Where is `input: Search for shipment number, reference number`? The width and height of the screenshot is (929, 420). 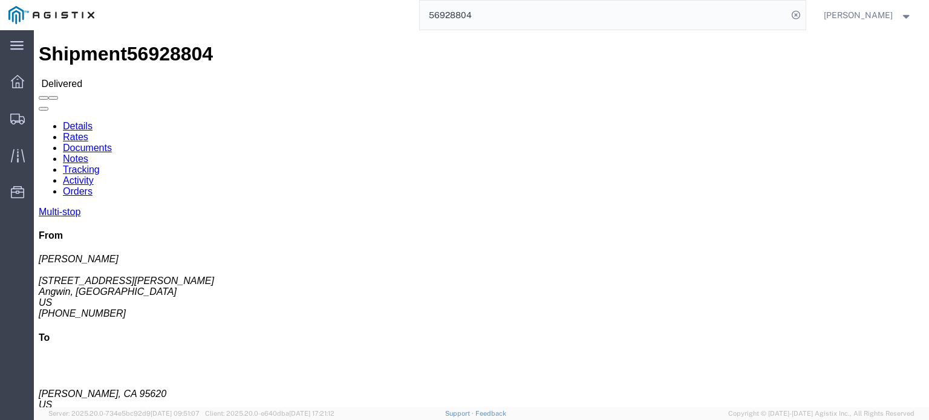 input: Search for shipment number, reference number is located at coordinates (603, 15).